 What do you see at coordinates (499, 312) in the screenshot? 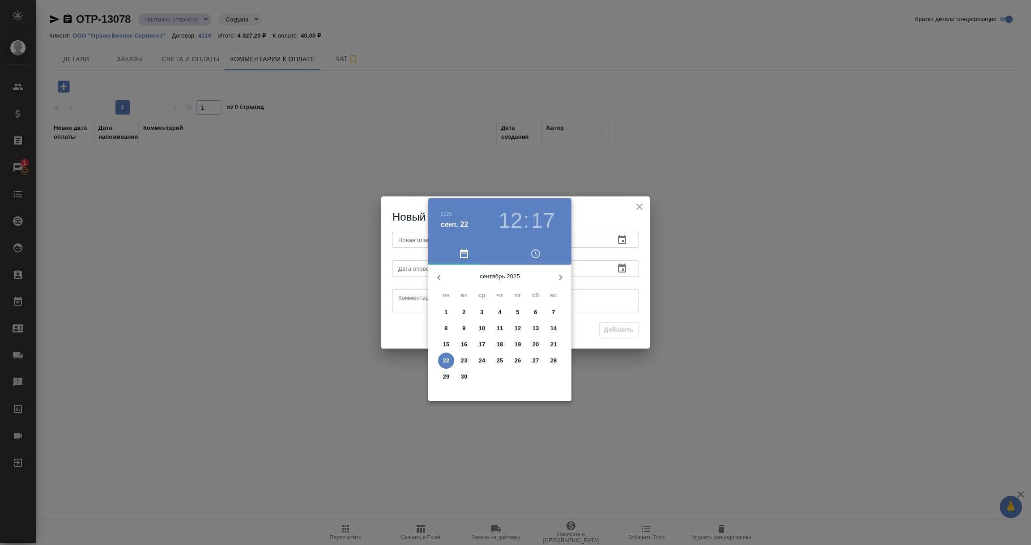
I see `p: 4` at bounding box center [499, 312].